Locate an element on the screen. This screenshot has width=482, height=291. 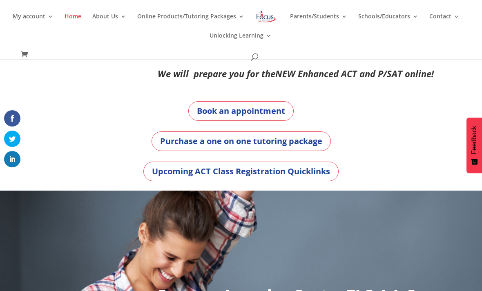
a: Online Products/Tutoring Packages is located at coordinates (191, 23).